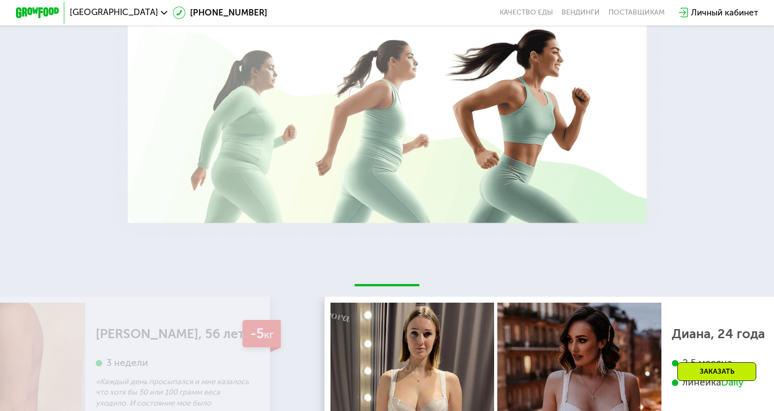 This screenshot has width=774, height=411. What do you see at coordinates (262, 334) in the screenshot?
I see `div: -5` at bounding box center [262, 334].